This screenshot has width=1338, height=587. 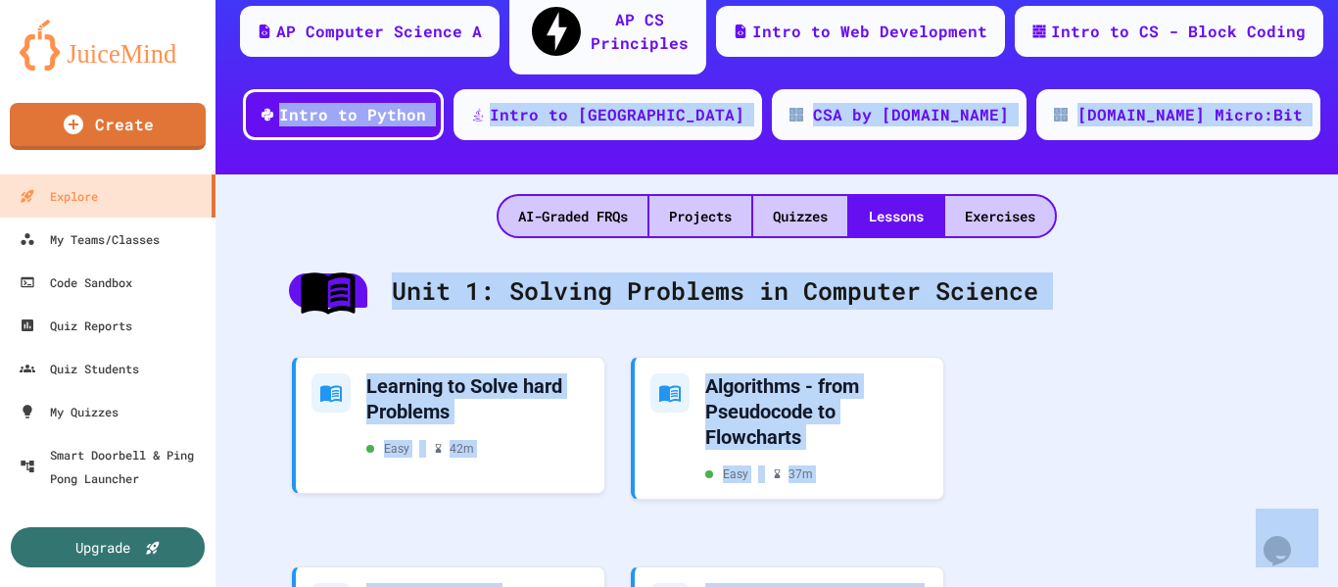 I want to click on div: Quiz Students, so click(x=79, y=368).